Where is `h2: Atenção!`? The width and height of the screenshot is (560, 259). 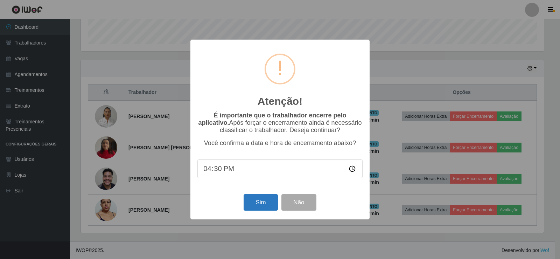 h2: Atenção! is located at coordinates (280, 101).